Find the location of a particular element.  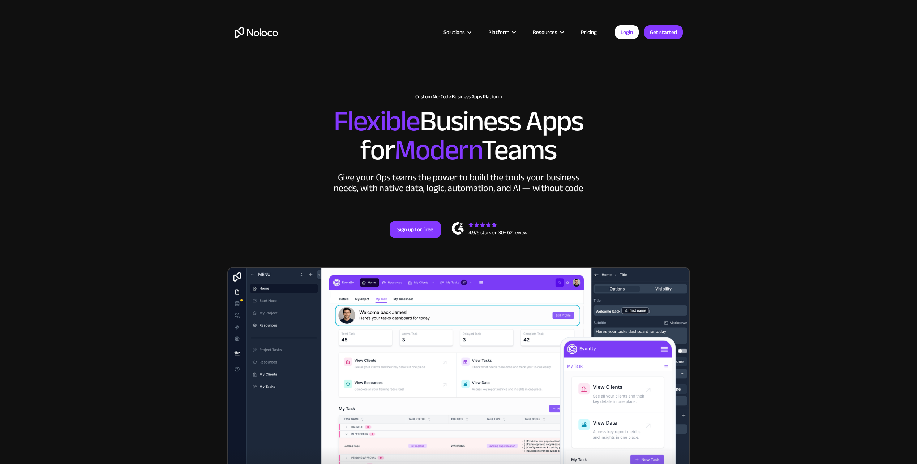

span: Modern is located at coordinates (438, 150).